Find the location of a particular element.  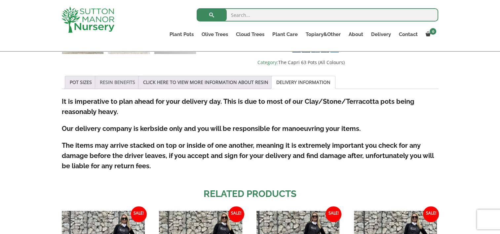

strong: The items may arrive stacked on top or inside of one another, meaning it is extremely important y... is located at coordinates (247, 156).